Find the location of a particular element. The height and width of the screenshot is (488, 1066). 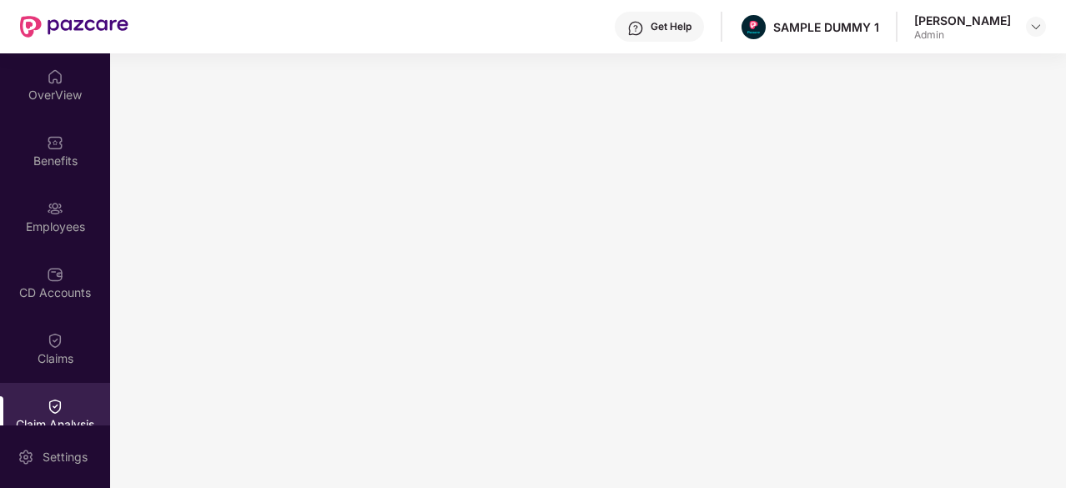

div: Settings is located at coordinates (65, 457).